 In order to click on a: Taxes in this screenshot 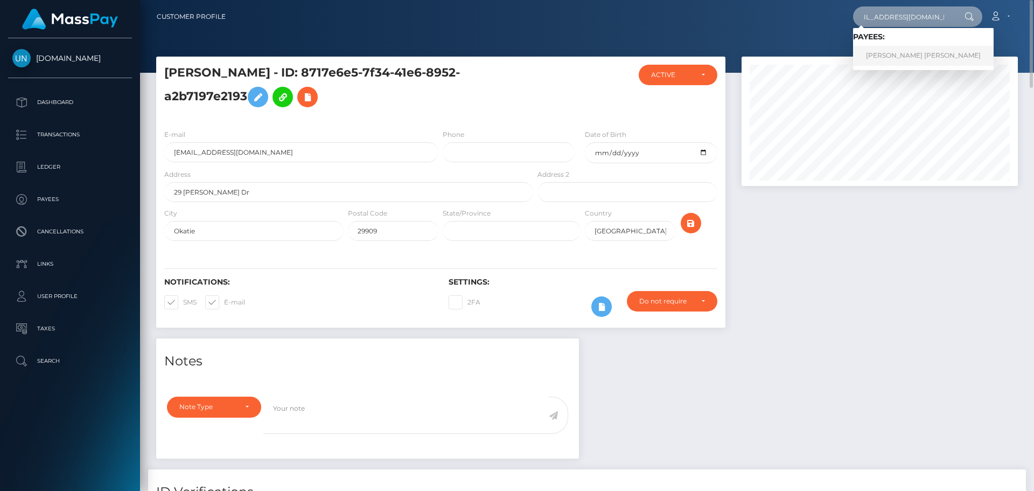, I will do `click(70, 329)`.